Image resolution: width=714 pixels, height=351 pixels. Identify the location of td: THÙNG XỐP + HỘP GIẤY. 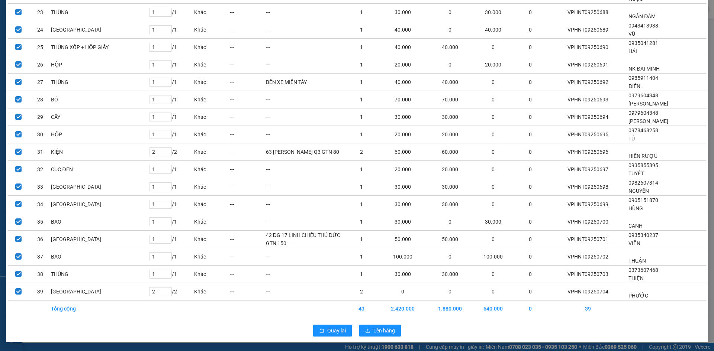
(100, 47).